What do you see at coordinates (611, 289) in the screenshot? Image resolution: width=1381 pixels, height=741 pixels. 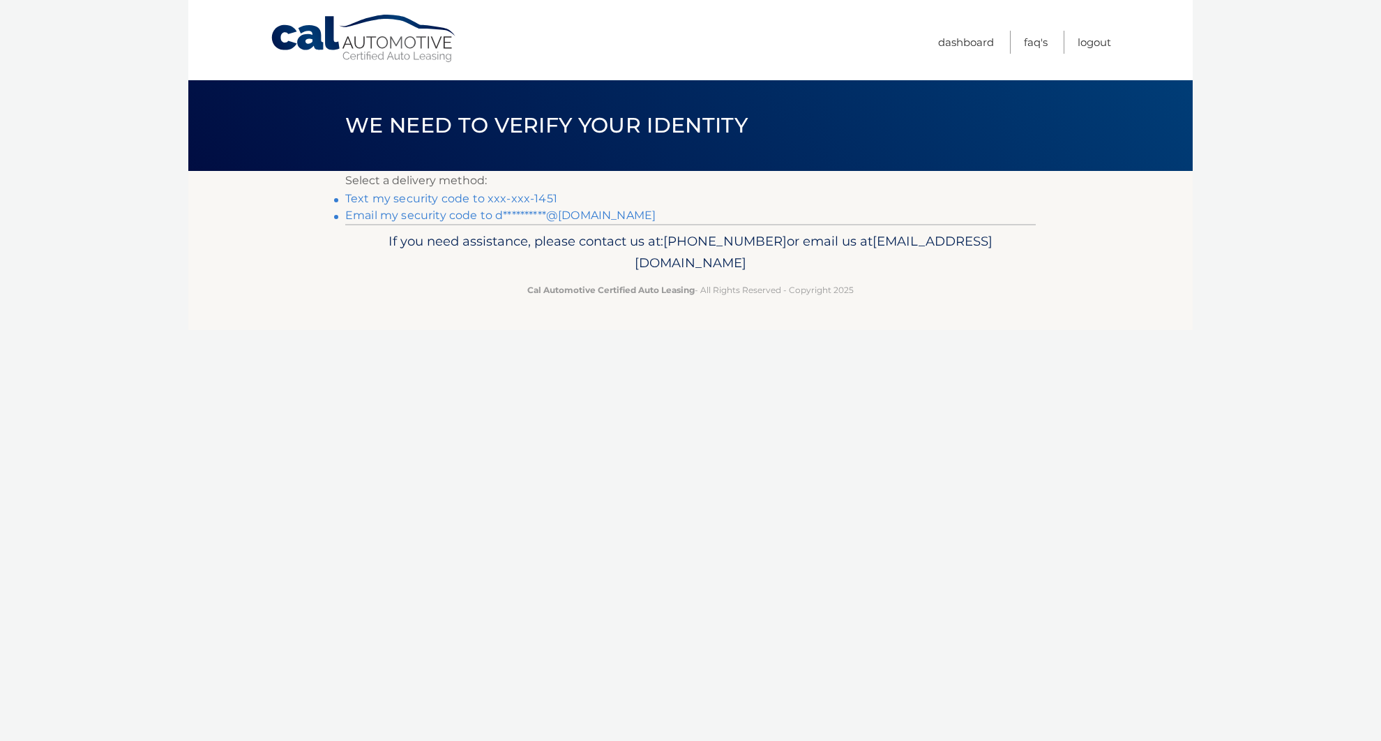 I see `strong: Cal Automotive Certified Auto Leasing` at bounding box center [611, 289].